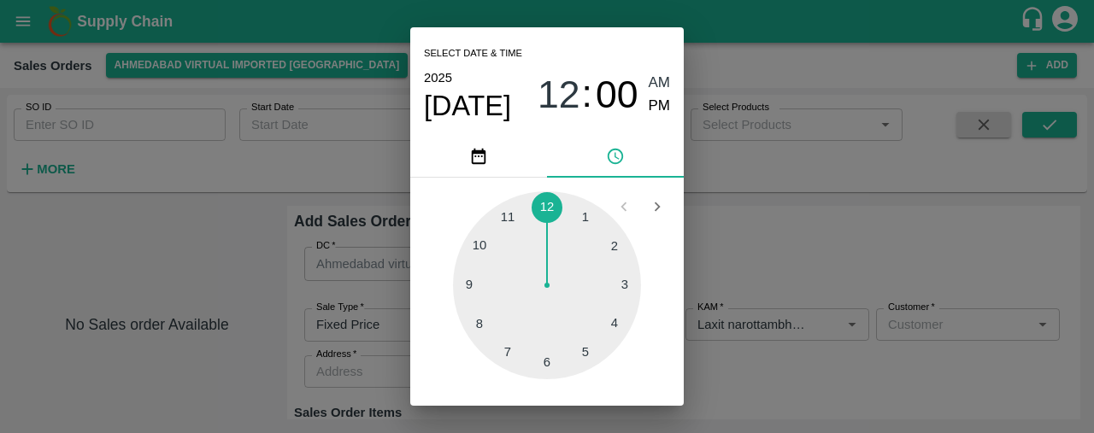 The height and width of the screenshot is (433, 1094). I want to click on button: 12, so click(559, 94).